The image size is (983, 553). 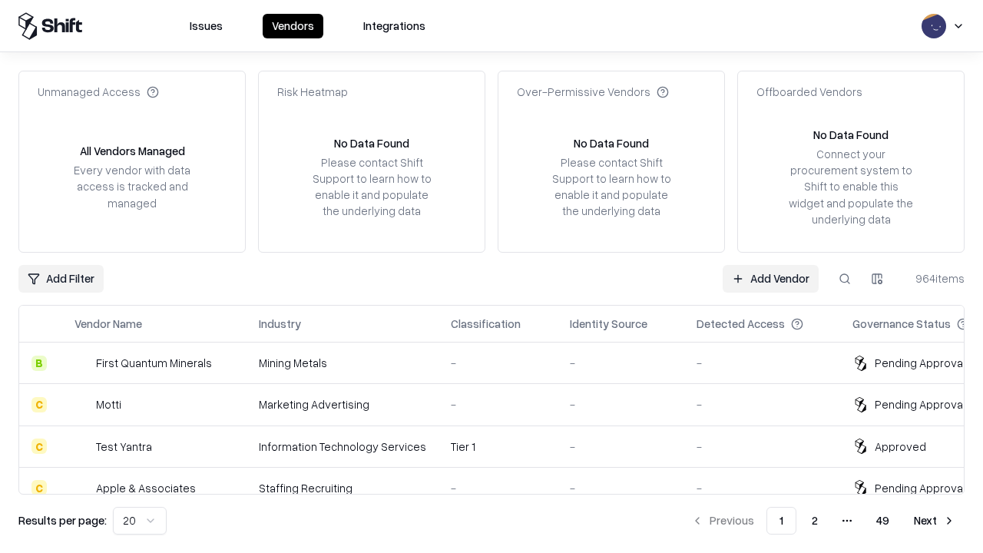 What do you see at coordinates (485, 323) in the screenshot?
I see `div: Classification` at bounding box center [485, 323].